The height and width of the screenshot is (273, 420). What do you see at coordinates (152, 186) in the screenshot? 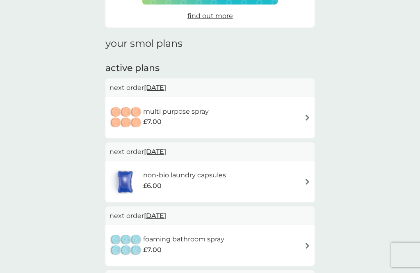
I see `span: £6.00` at bounding box center [152, 186].